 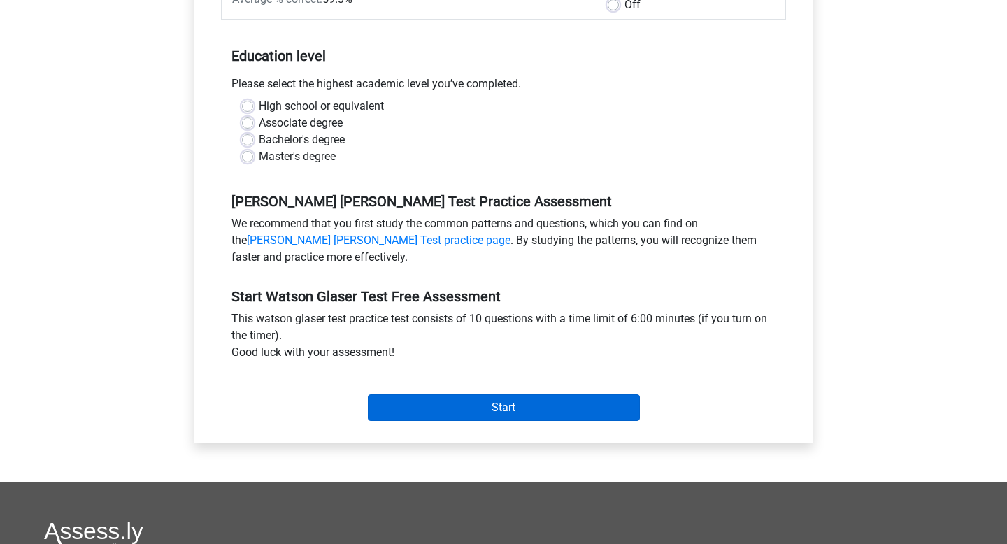 What do you see at coordinates (503, 243) in the screenshot?
I see `div: We recommend that you first study the common patterns and questions, which you can find on the . ...` at bounding box center [503, 243].